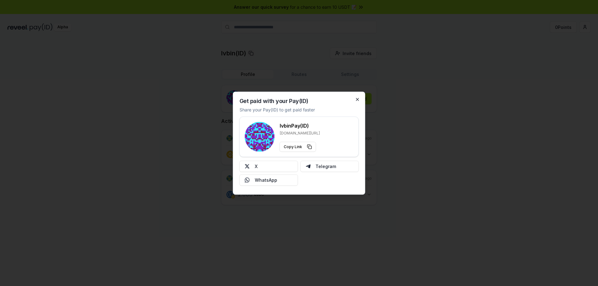 This screenshot has height=286, width=598. I want to click on img: X, so click(247, 166).